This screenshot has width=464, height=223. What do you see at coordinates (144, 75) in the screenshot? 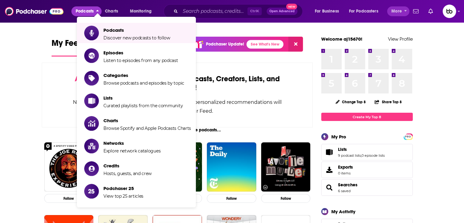
I see `span: Categories` at bounding box center [144, 75].